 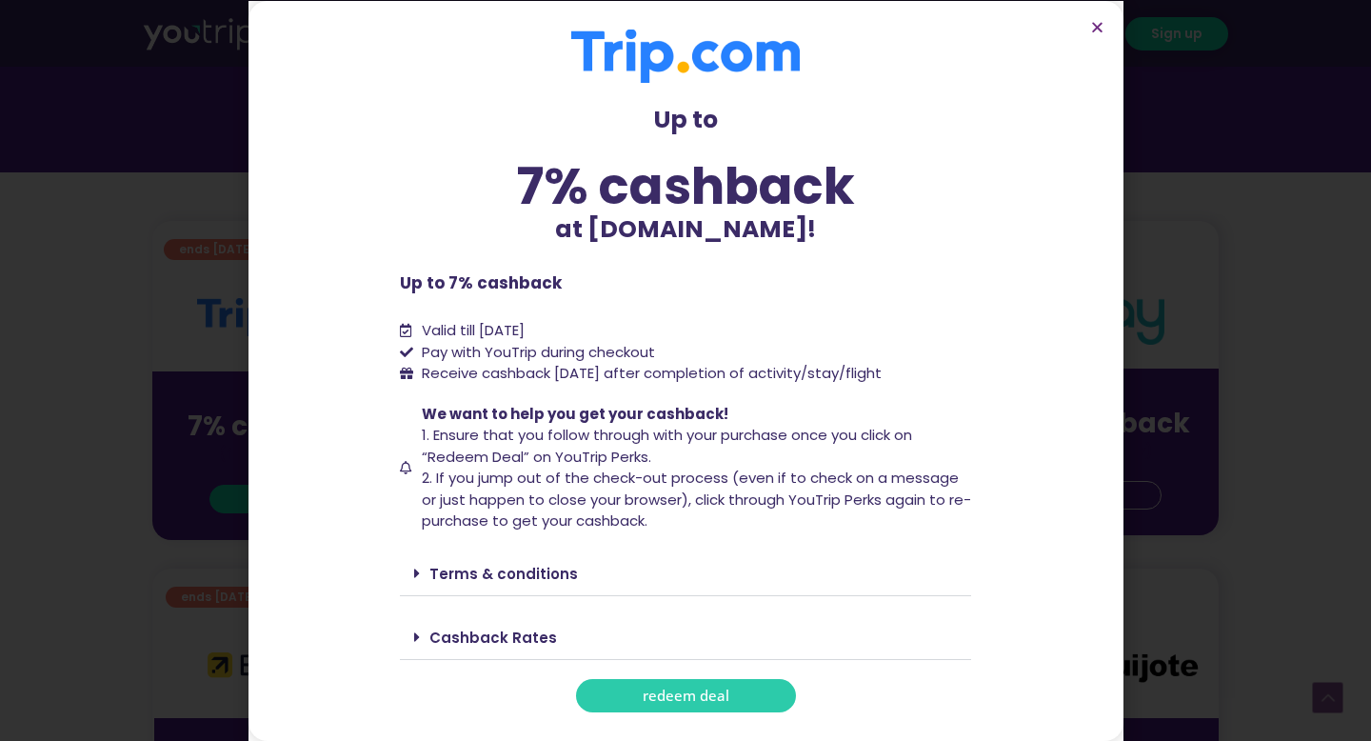 I want to click on span: We want to help you get your cashback!, so click(x=575, y=413).